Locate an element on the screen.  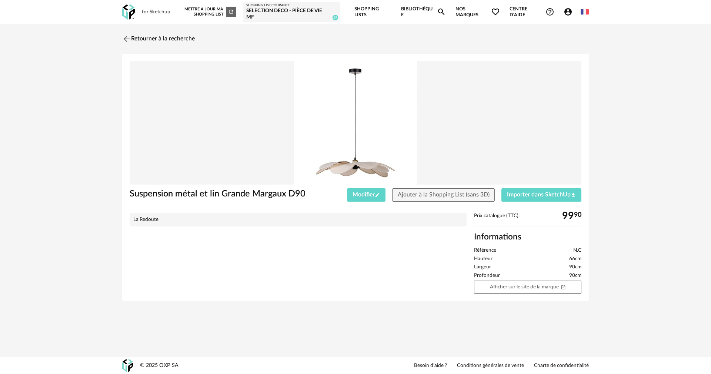
a: Afficher sur le site de la marqueOpen In New icon is located at coordinates (528, 287).